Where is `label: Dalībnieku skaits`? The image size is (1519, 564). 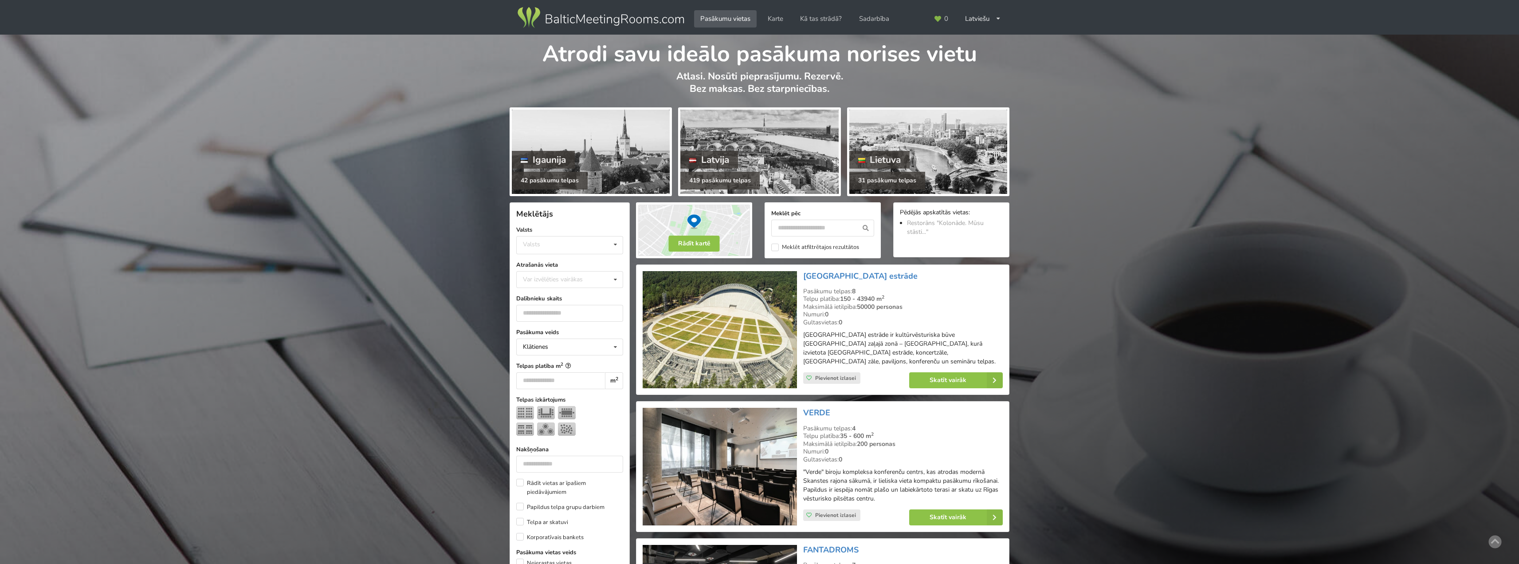 label: Dalībnieku skaits is located at coordinates (570, 299).